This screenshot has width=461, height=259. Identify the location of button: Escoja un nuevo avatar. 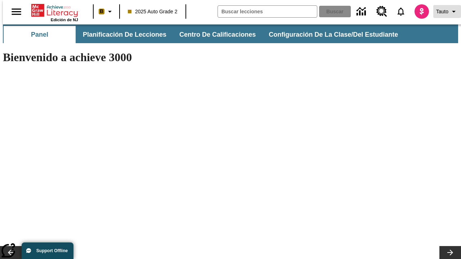
(421, 12).